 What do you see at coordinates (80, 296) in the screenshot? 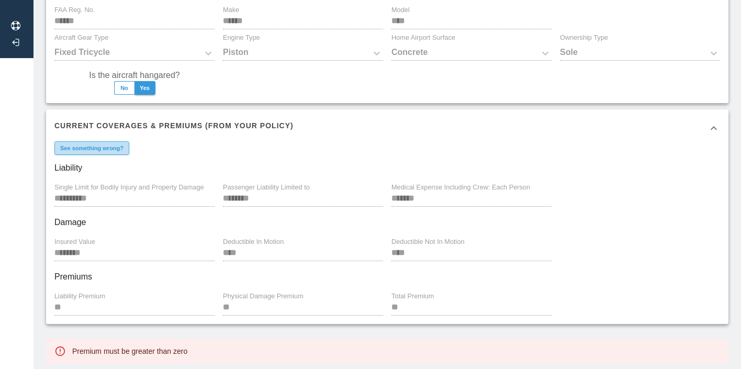
I see `label: Liability Premium` at bounding box center [80, 296].